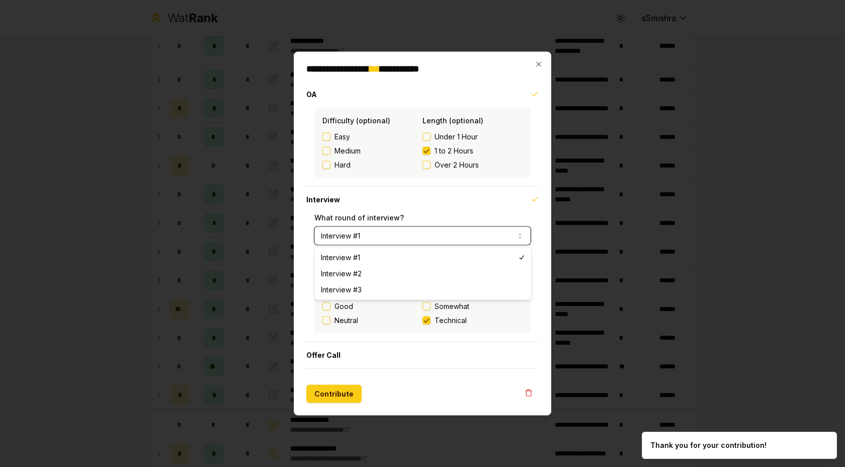 This screenshot has width=845, height=467. Describe the element at coordinates (423, 147) in the screenshot. I see `div: OA` at that location.